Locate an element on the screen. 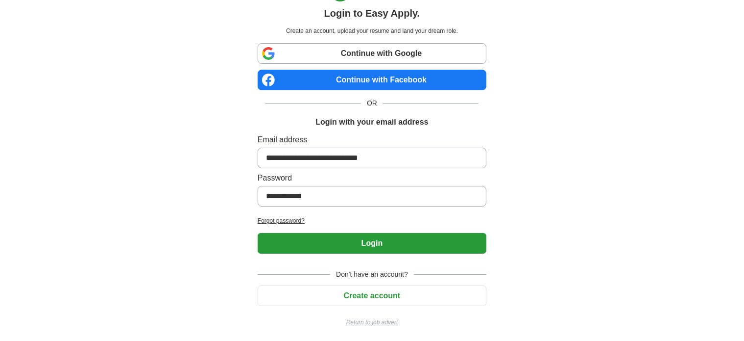 The width and height of the screenshot is (744, 341). button: Create account is located at coordinates (372, 295).